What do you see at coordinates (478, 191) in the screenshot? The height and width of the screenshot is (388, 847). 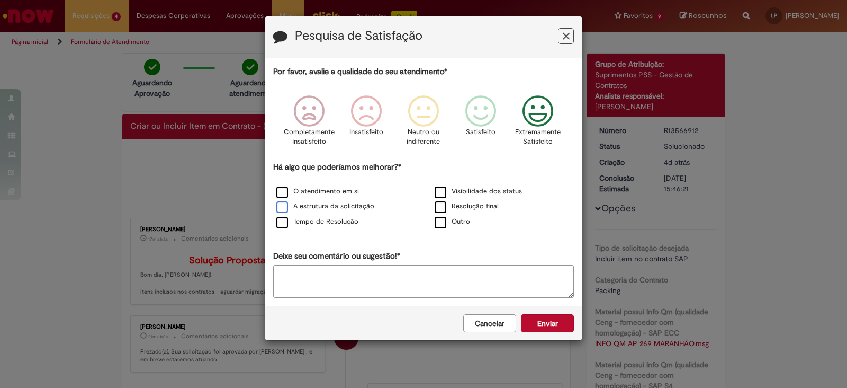 I see `label: Visibilidade dos status` at bounding box center [478, 191].